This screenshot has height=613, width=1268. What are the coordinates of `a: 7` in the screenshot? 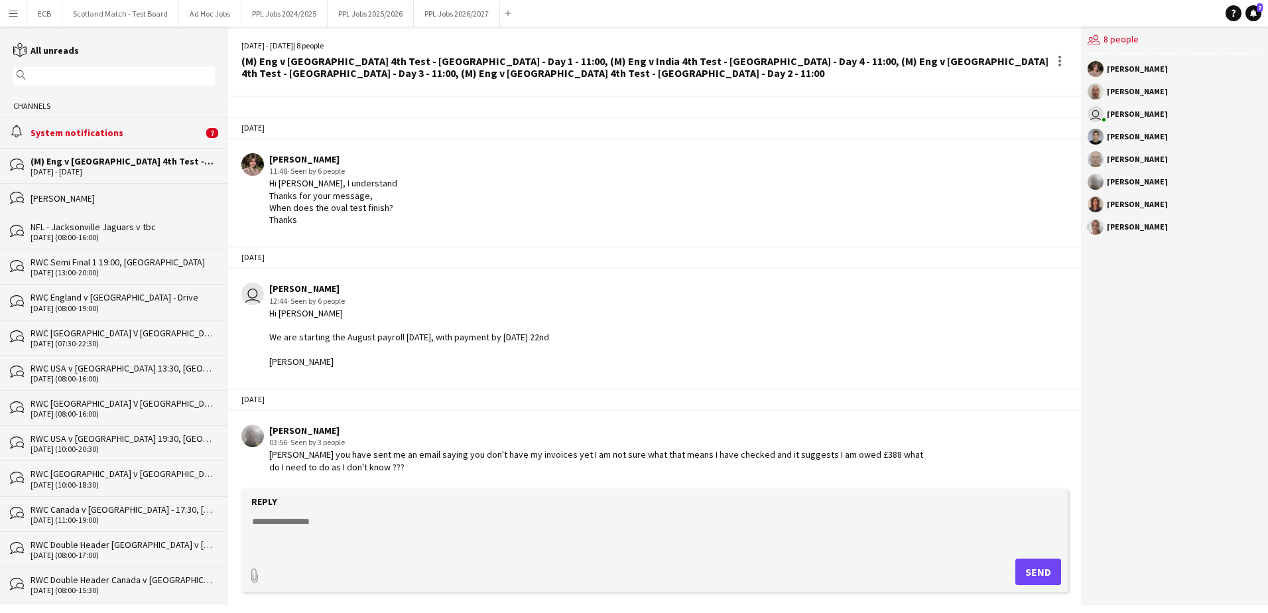 It's located at (1254, 13).